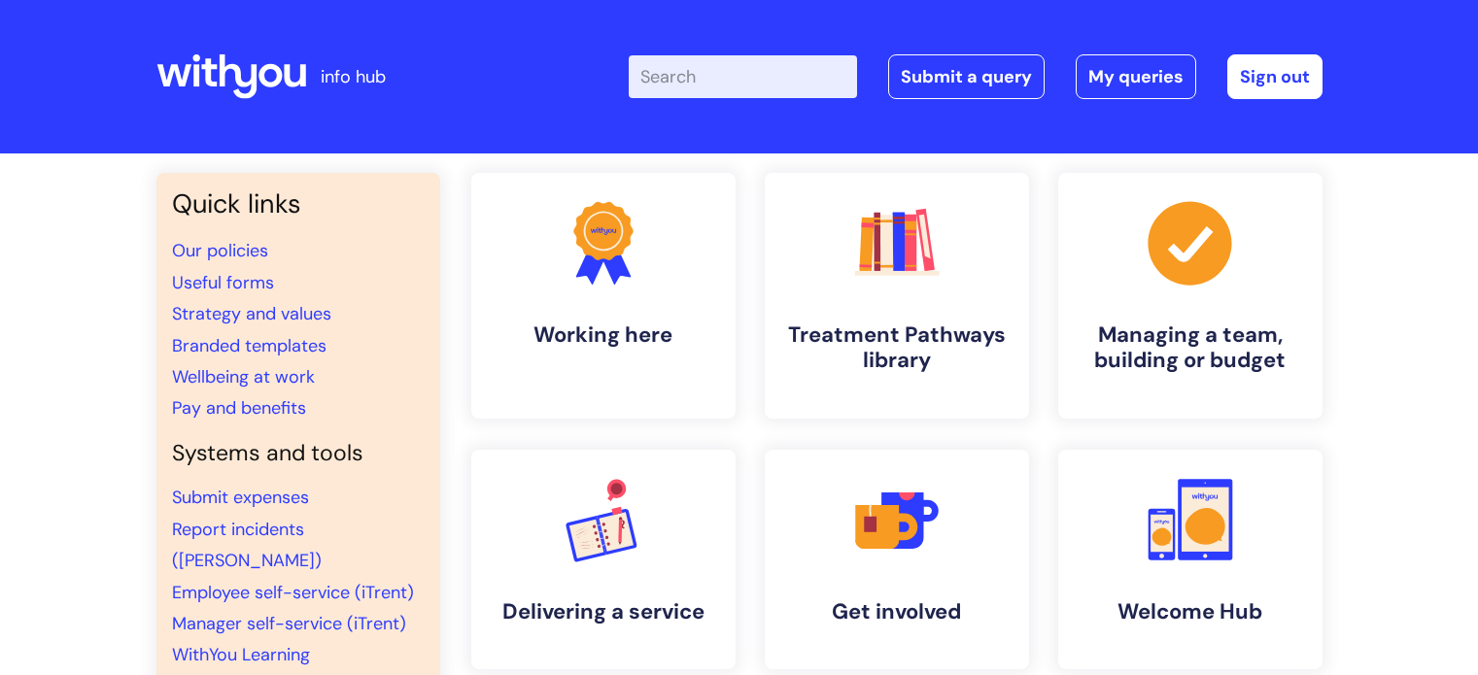 The image size is (1478, 675). What do you see at coordinates (742, 77) in the screenshot?
I see `input: Search` at bounding box center [742, 77].